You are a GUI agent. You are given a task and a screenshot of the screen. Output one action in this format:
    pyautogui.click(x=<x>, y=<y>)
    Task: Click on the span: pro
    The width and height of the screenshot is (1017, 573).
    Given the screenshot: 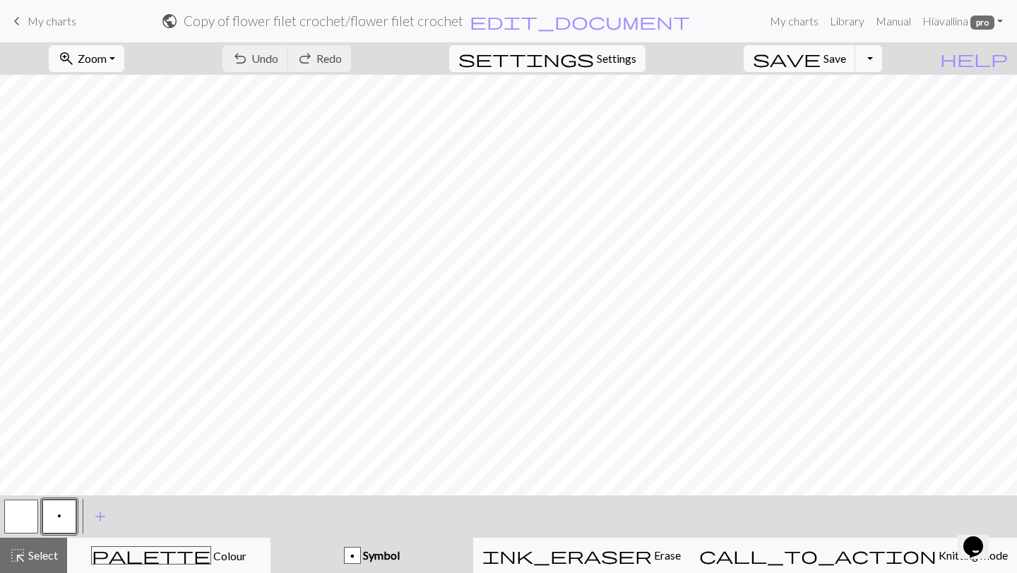 What is the action you would take?
    pyautogui.click(x=982, y=23)
    